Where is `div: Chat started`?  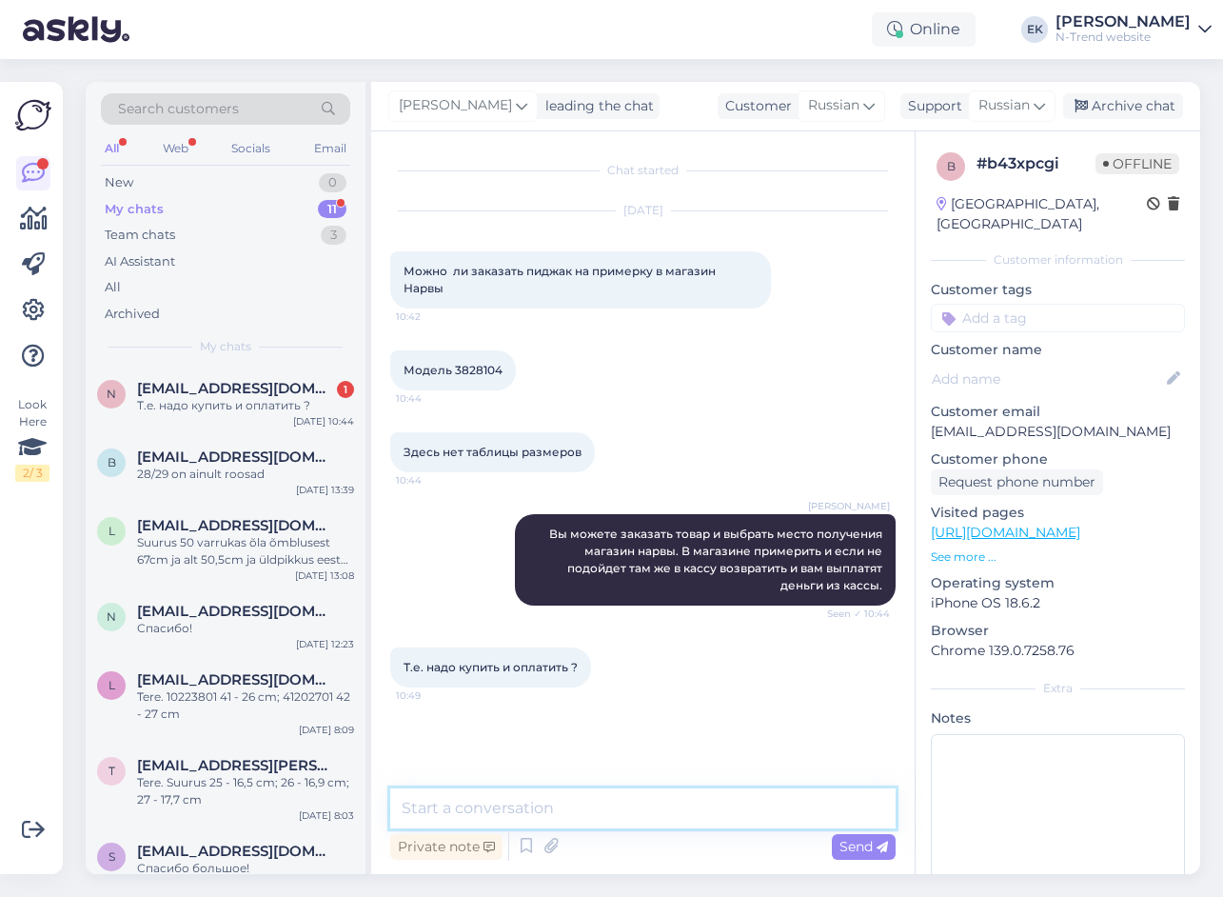
div: Chat started is located at coordinates (642, 170).